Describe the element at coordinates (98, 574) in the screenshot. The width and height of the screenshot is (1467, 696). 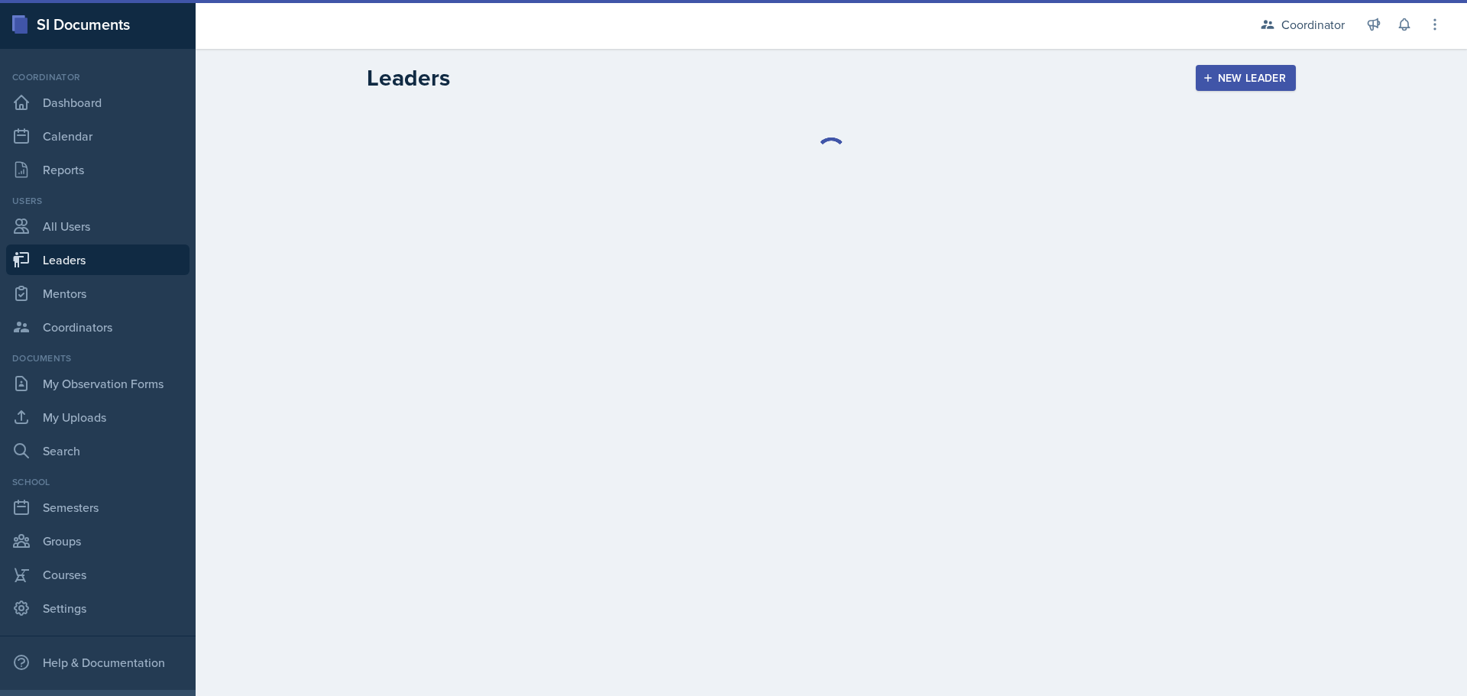
I see `a: Courses` at that location.